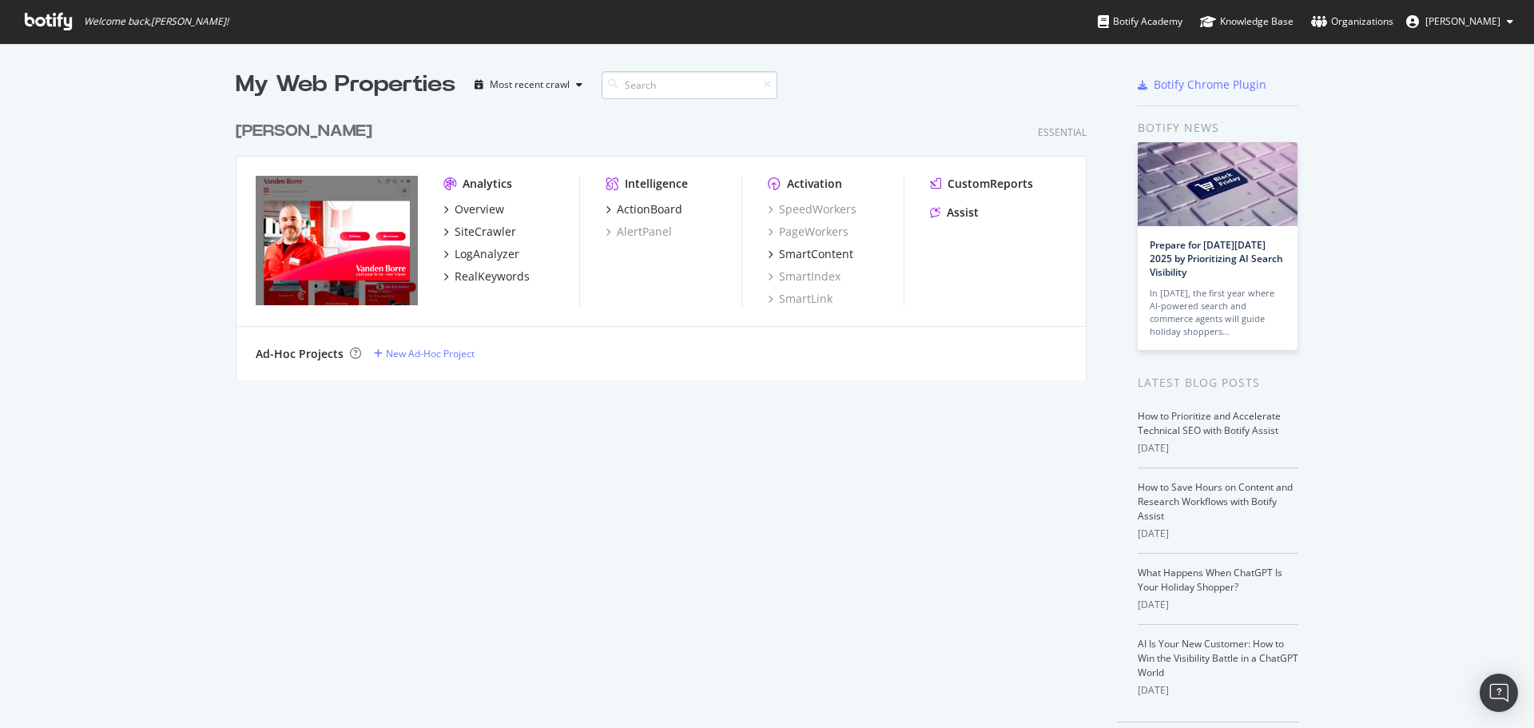 This screenshot has height=728, width=1534. Describe the element at coordinates (487, 184) in the screenshot. I see `div: Analytics` at that location.